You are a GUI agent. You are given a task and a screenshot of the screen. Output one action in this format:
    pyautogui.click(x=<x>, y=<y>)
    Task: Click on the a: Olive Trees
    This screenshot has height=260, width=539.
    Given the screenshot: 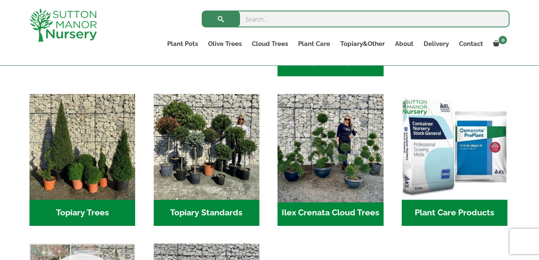 What is the action you would take?
    pyautogui.click(x=225, y=44)
    